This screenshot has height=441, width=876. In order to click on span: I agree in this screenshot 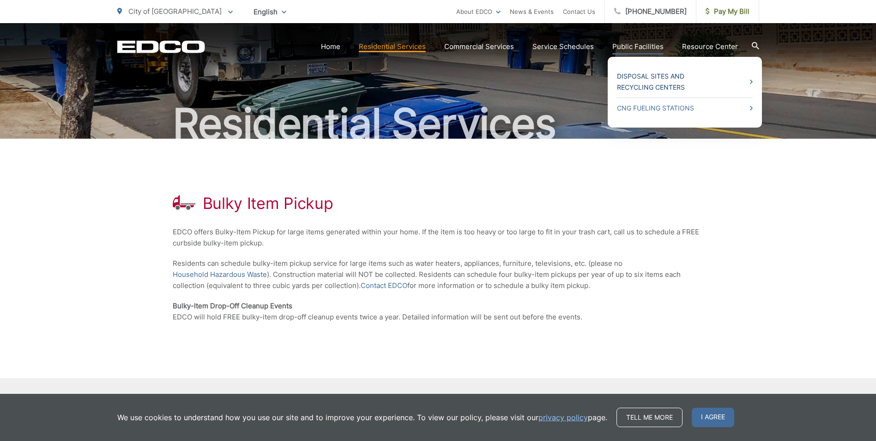, I will do `click(713, 417)`.